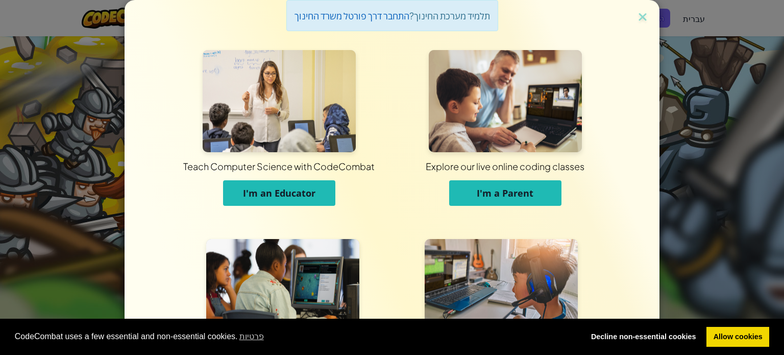 The height and width of the screenshot is (355, 784). Describe the element at coordinates (643, 337) in the screenshot. I see `a: deny cookies` at that location.